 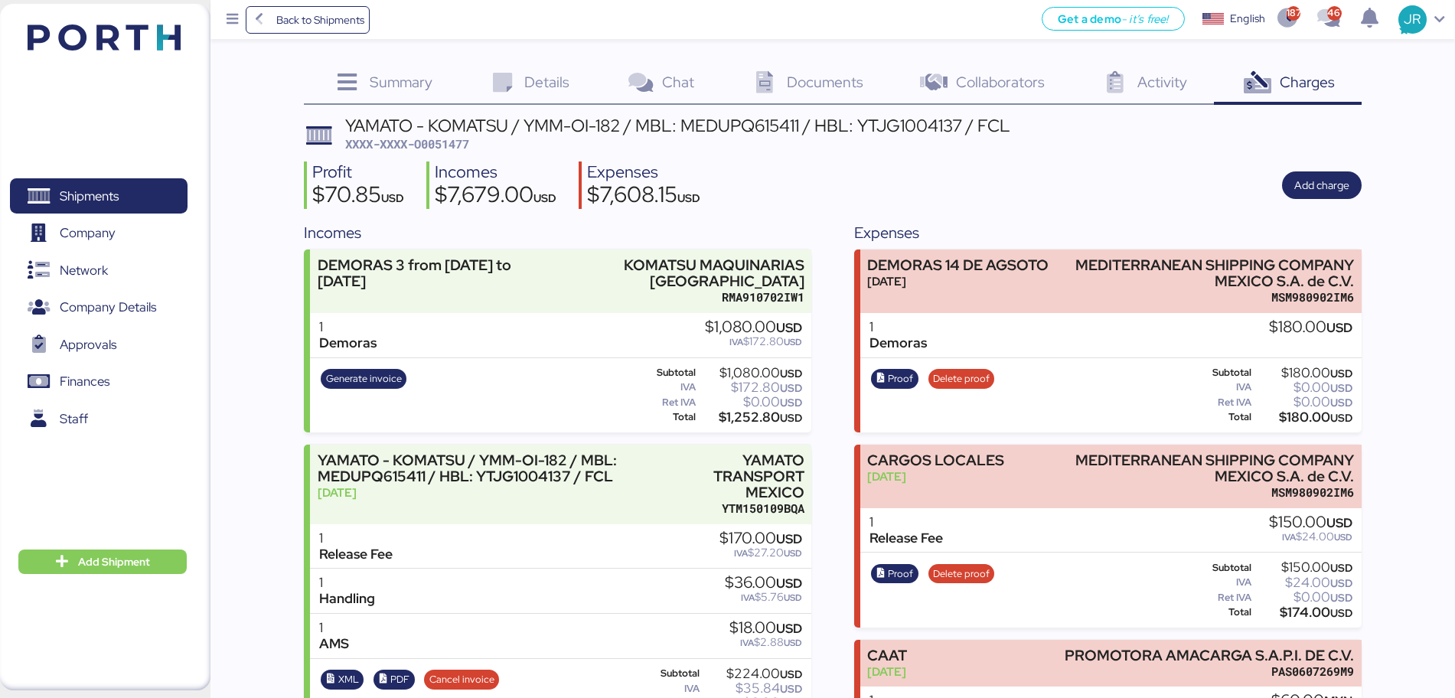 I want to click on div: English, so click(x=1247, y=18).